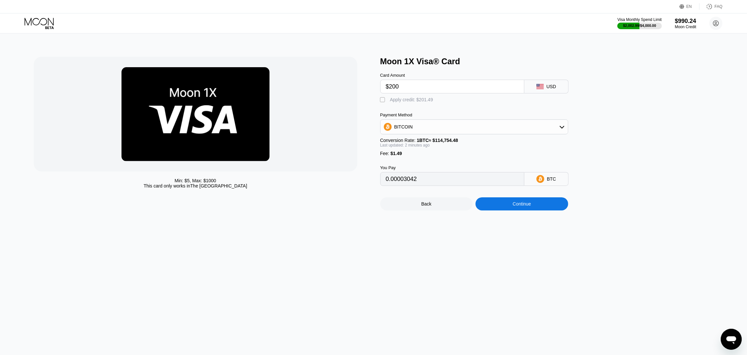 This screenshot has height=355, width=747. Describe the element at coordinates (474, 145) in the screenshot. I see `div: Last updated: 2 minutes ago` at that location.